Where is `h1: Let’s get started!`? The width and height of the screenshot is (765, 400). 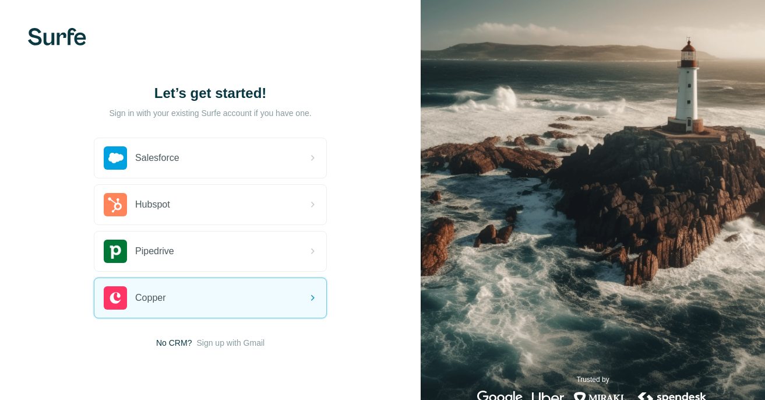
h1: Let’s get started! is located at coordinates (210, 93).